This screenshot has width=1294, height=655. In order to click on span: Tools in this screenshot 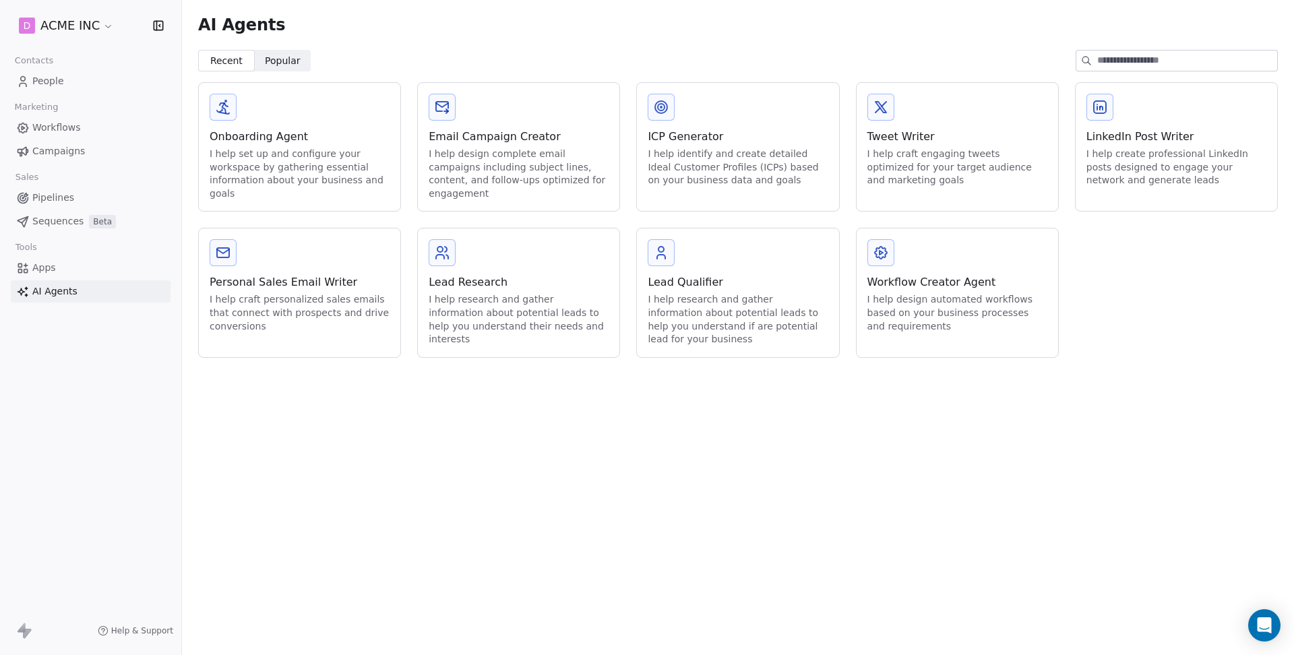, I will do `click(26, 247)`.